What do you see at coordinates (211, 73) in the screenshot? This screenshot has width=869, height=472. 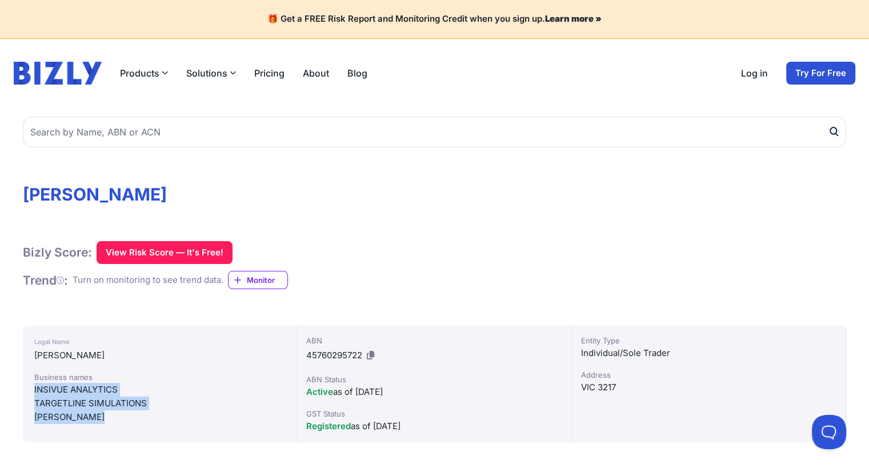 I see `button: Solutions` at bounding box center [211, 73].